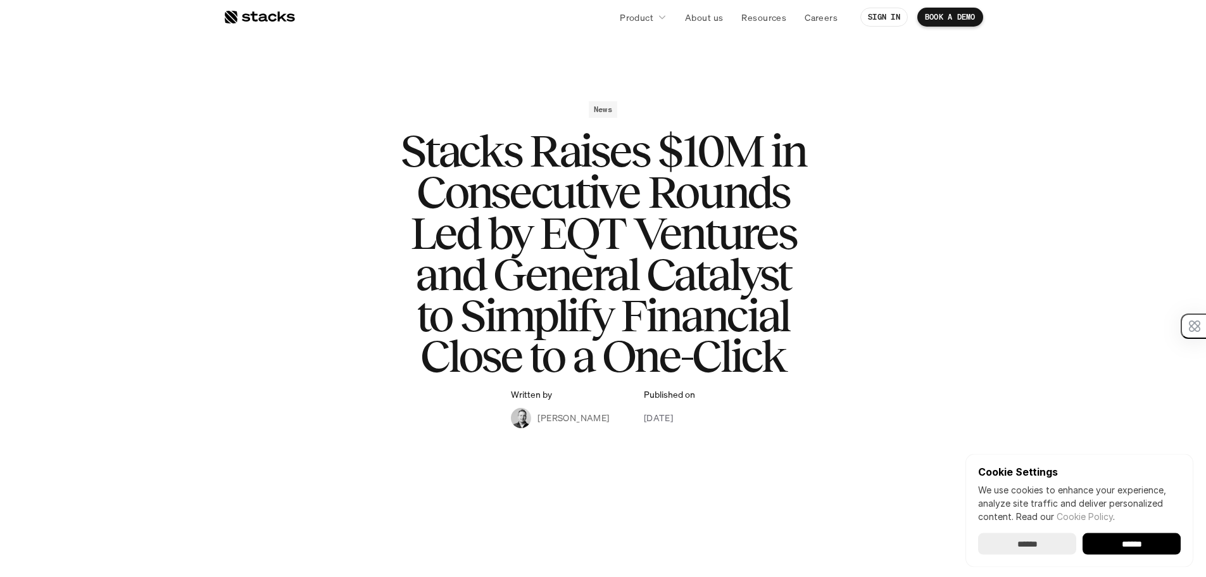  I want to click on p: About us, so click(704, 17).